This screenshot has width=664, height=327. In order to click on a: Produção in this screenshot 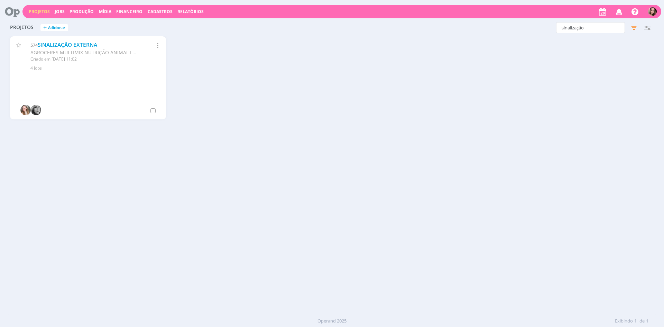, I will do `click(82, 11)`.